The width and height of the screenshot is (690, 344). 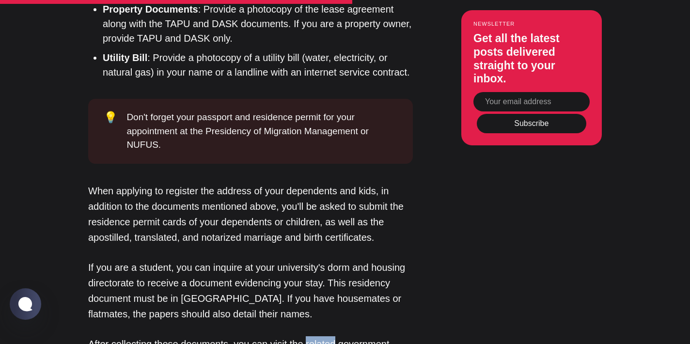 What do you see at coordinates (532, 24) in the screenshot?
I see `small: Newsletter` at bounding box center [532, 24].